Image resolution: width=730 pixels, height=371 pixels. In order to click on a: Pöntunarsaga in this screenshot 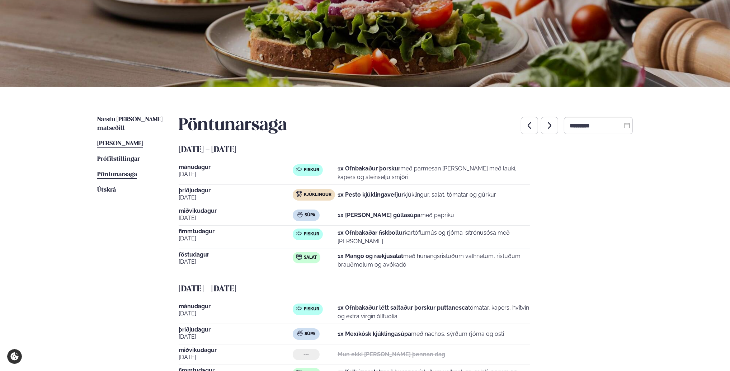, I will do `click(117, 175)`.